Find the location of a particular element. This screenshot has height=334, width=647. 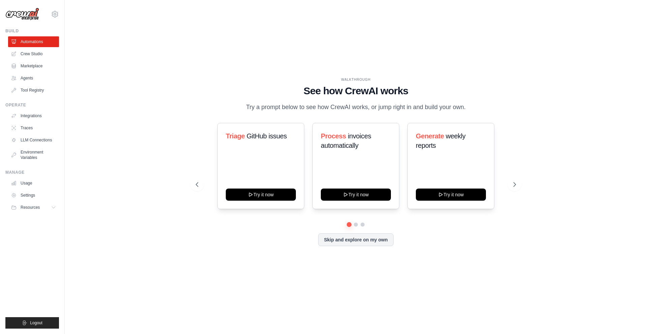

a: Environment Variables is located at coordinates (33, 155).